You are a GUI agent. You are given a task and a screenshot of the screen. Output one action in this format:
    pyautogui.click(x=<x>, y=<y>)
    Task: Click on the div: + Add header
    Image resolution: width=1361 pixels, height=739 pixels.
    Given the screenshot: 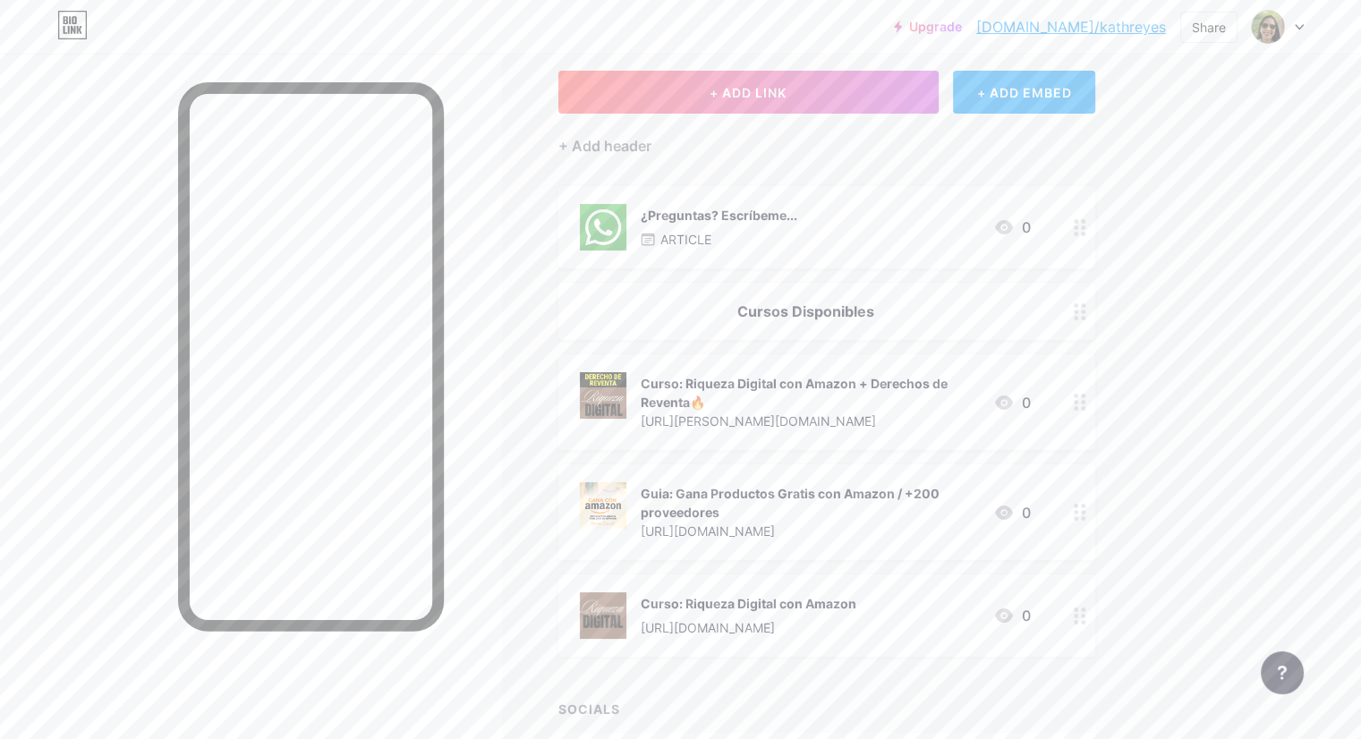 What is the action you would take?
    pyautogui.click(x=605, y=146)
    